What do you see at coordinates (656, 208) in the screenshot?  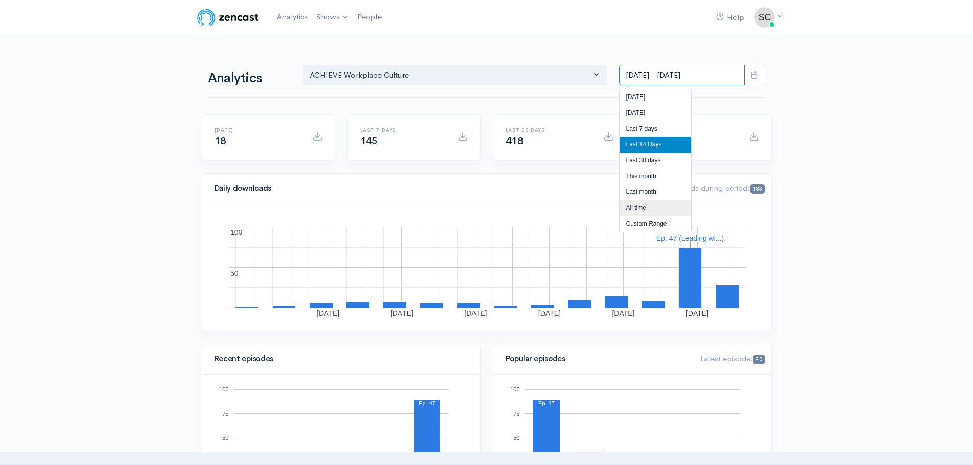 I see `li: All time` at bounding box center [656, 208].